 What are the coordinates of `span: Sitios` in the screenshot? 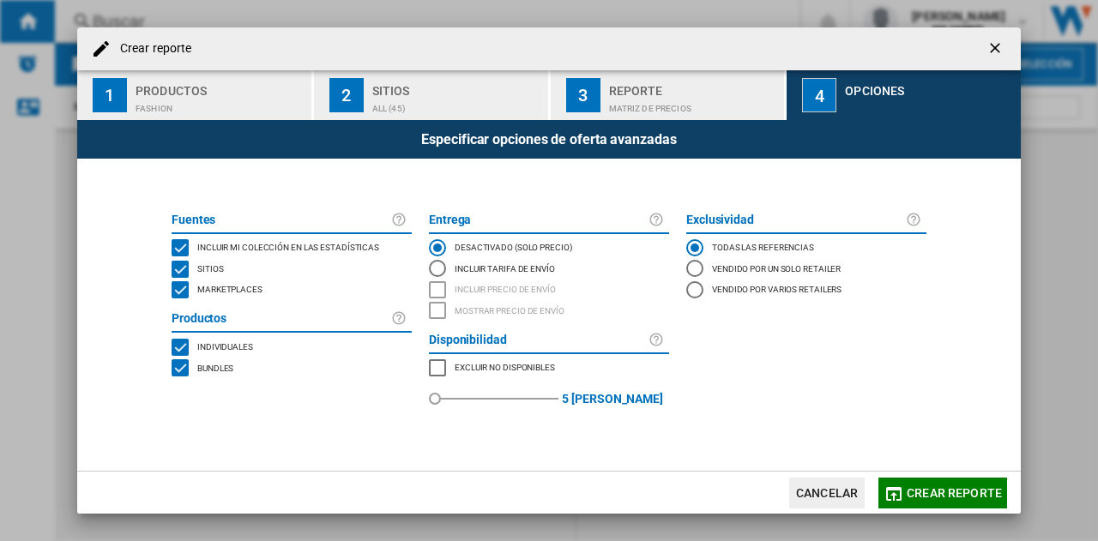 It's located at (210, 268).